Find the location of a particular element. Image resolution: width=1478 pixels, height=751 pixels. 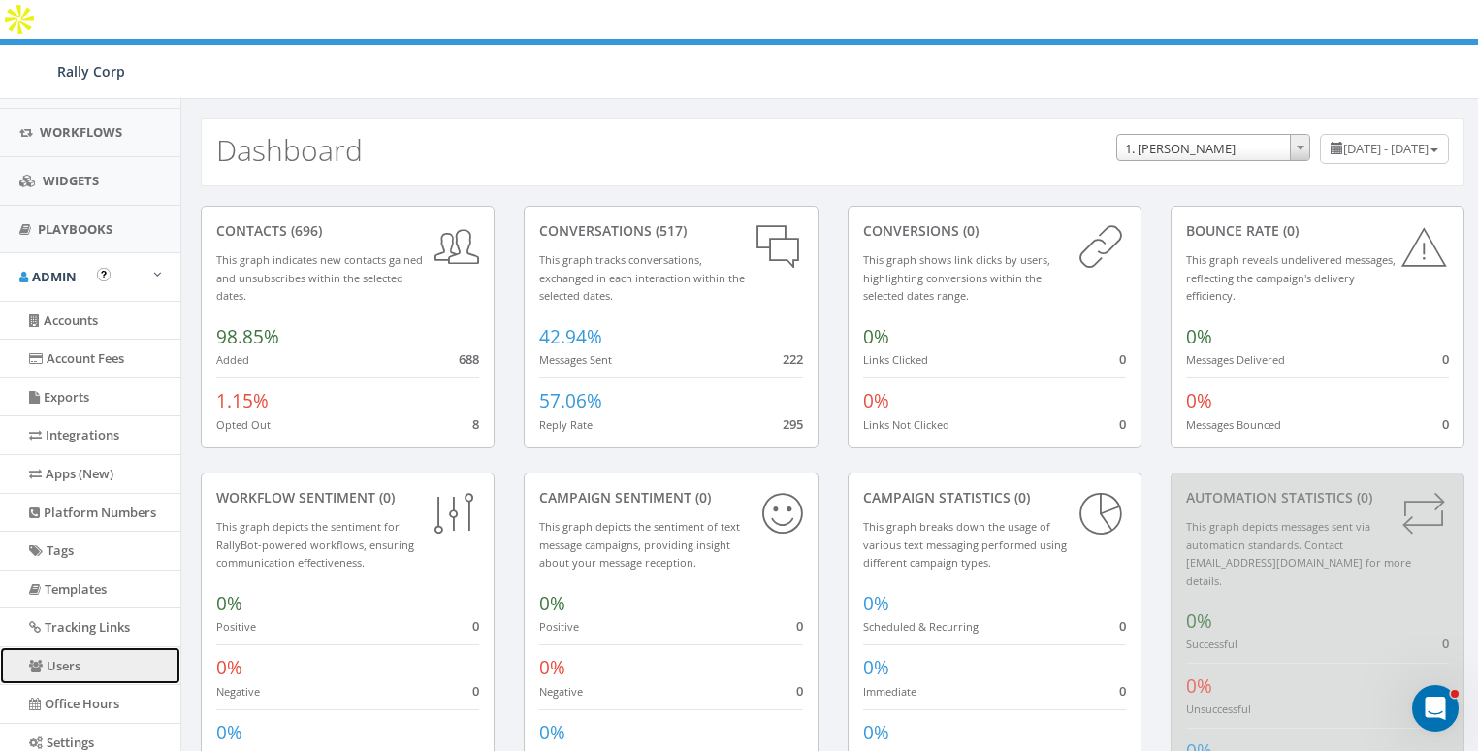

span: 1.15% is located at coordinates (243, 401).